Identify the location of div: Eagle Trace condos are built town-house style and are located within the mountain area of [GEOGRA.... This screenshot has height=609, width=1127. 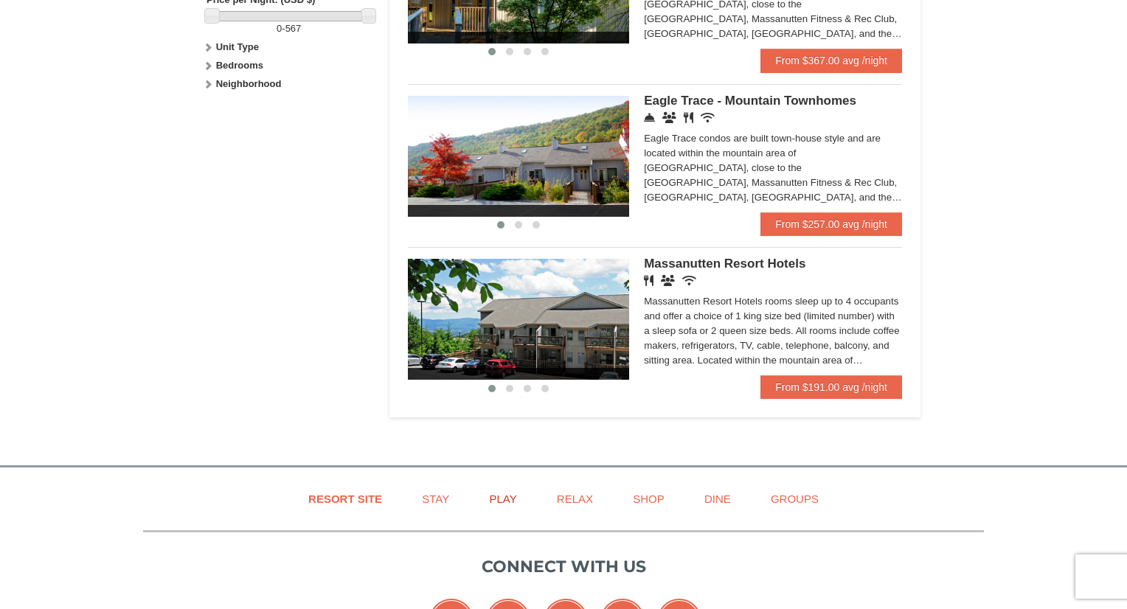
(773, 168).